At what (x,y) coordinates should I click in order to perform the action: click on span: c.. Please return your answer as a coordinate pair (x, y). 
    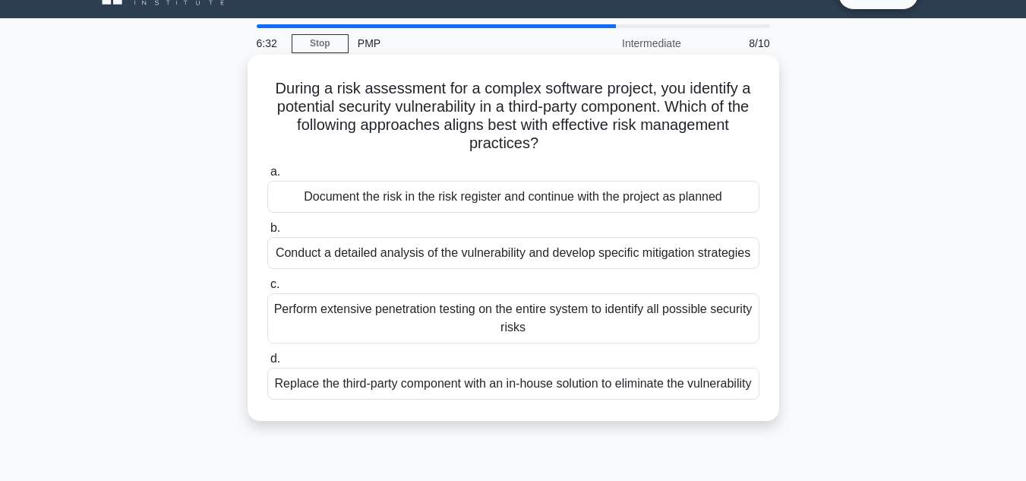
    Looking at the image, I should click on (275, 283).